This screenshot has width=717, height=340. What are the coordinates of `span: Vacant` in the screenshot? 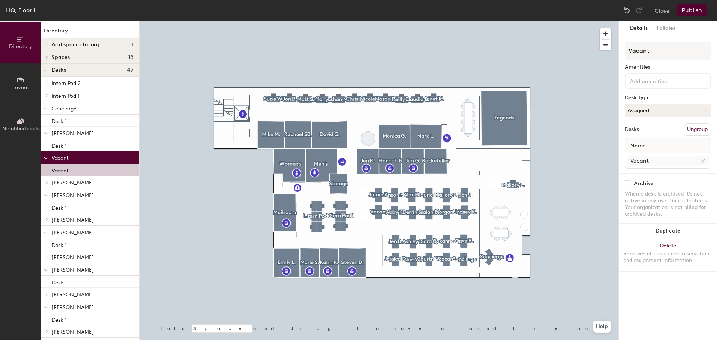 It's located at (60, 158).